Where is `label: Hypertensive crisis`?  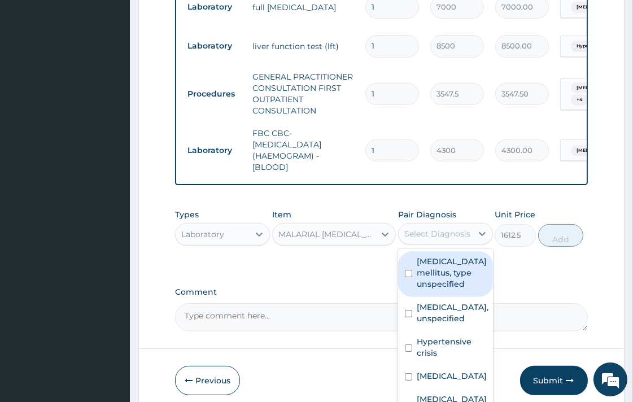
label: Hypertensive crisis is located at coordinates (451, 347).